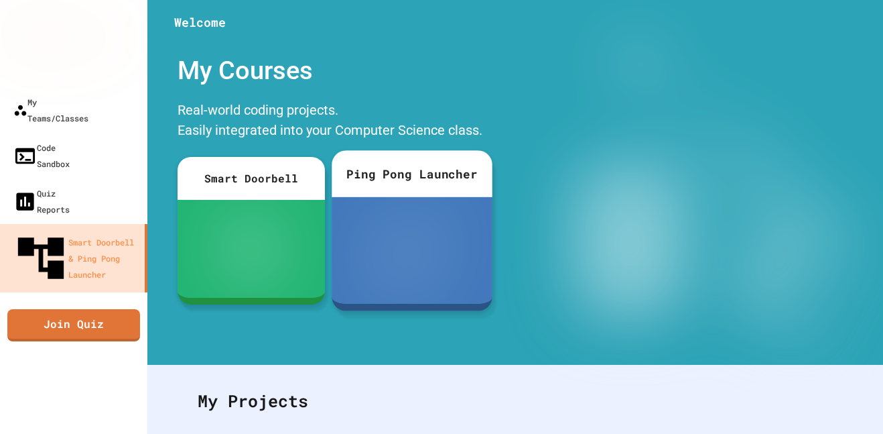  I want to click on img: ppl-with-ball.png, so click(411, 250).